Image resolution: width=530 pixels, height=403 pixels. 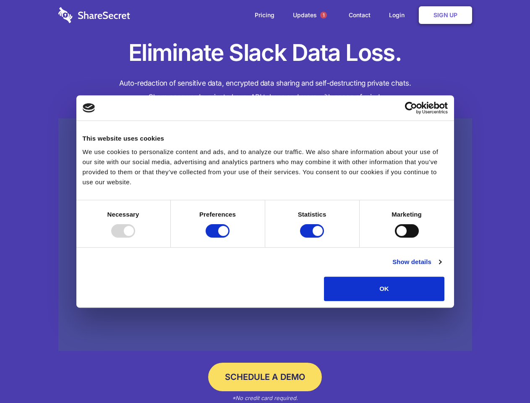 What do you see at coordinates (217, 214) in the screenshot?
I see `strong: Preferences` at bounding box center [217, 214].